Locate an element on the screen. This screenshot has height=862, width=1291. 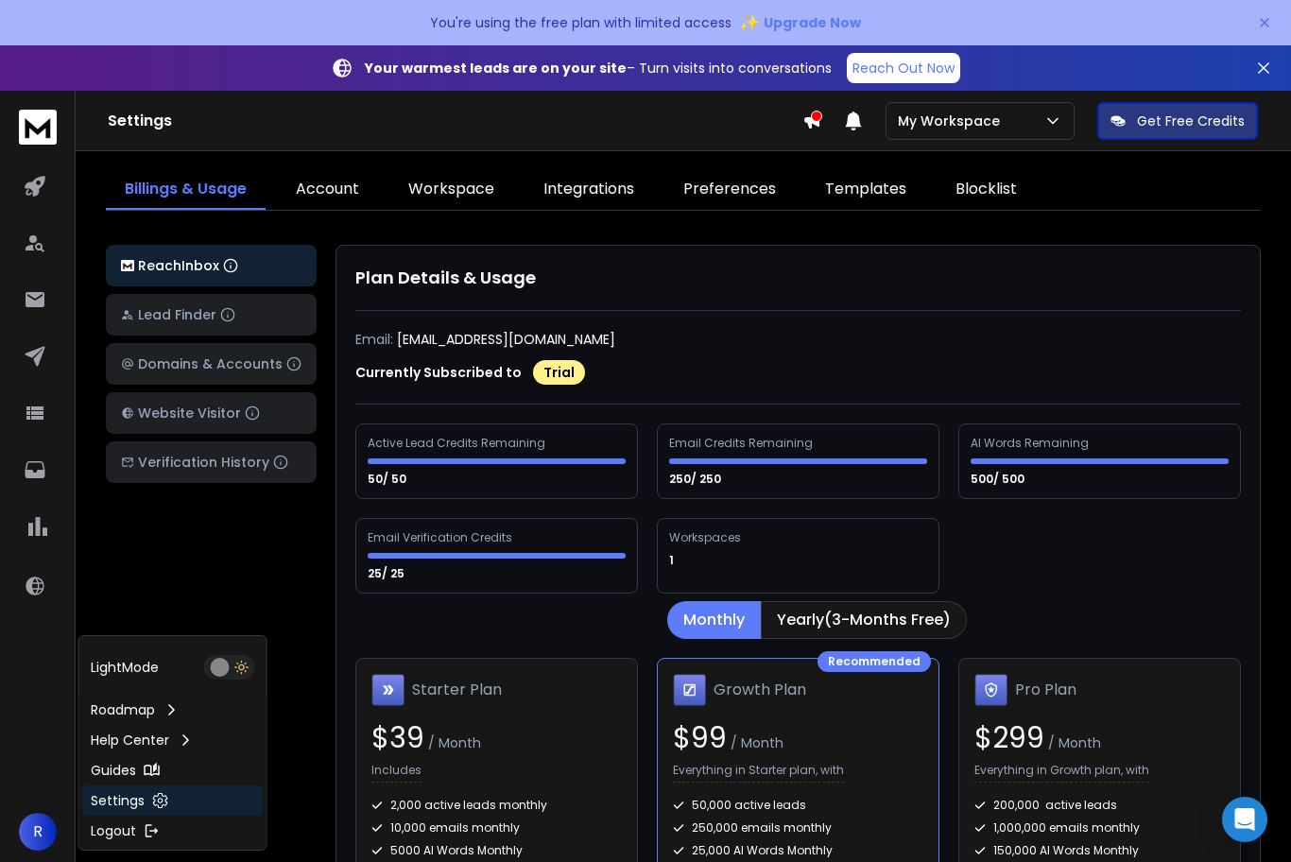
button: Domains & Accounts is located at coordinates (211, 364).